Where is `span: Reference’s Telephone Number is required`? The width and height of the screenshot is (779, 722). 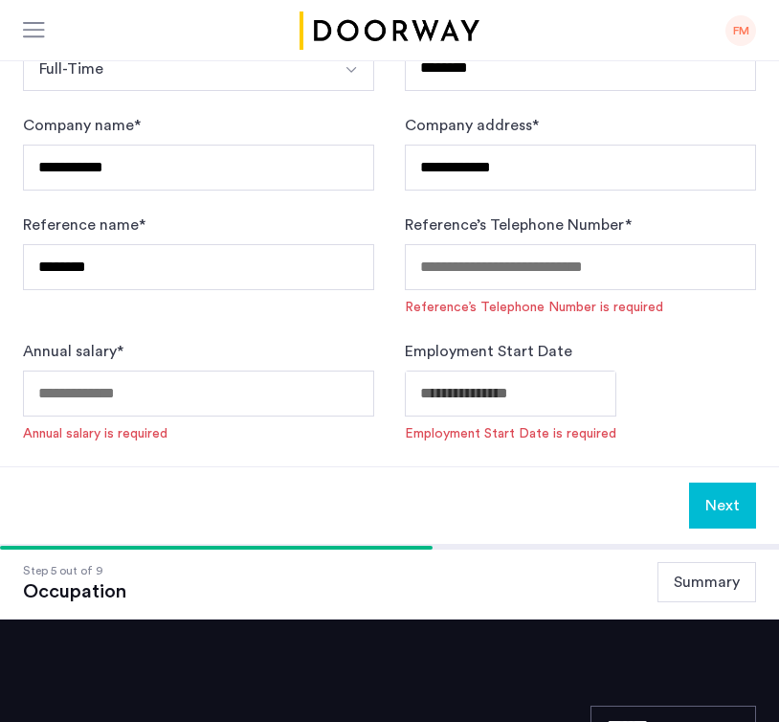
span: Reference’s Telephone Number is required is located at coordinates (580, 307).